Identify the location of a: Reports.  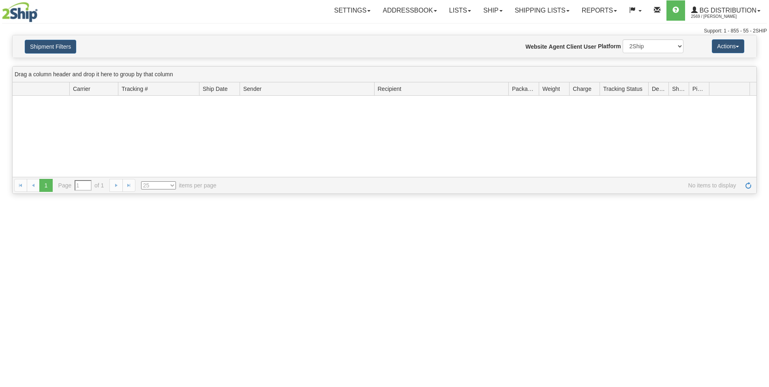
(599, 11).